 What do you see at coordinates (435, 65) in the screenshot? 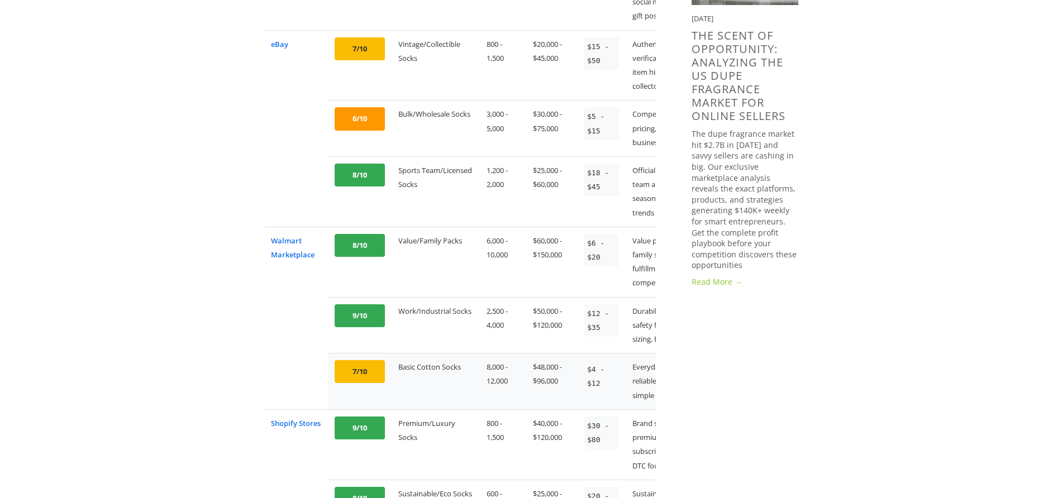
I see `td: Vintage/Collectible Socks` at bounding box center [435, 65].